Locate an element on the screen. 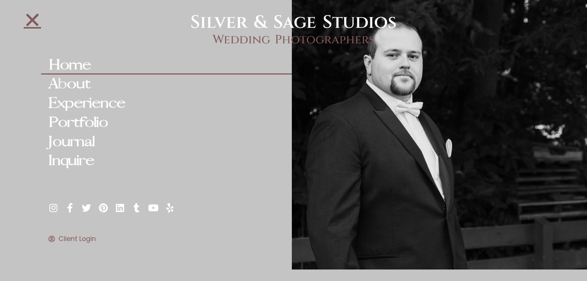  a: Client Login is located at coordinates (170, 238).